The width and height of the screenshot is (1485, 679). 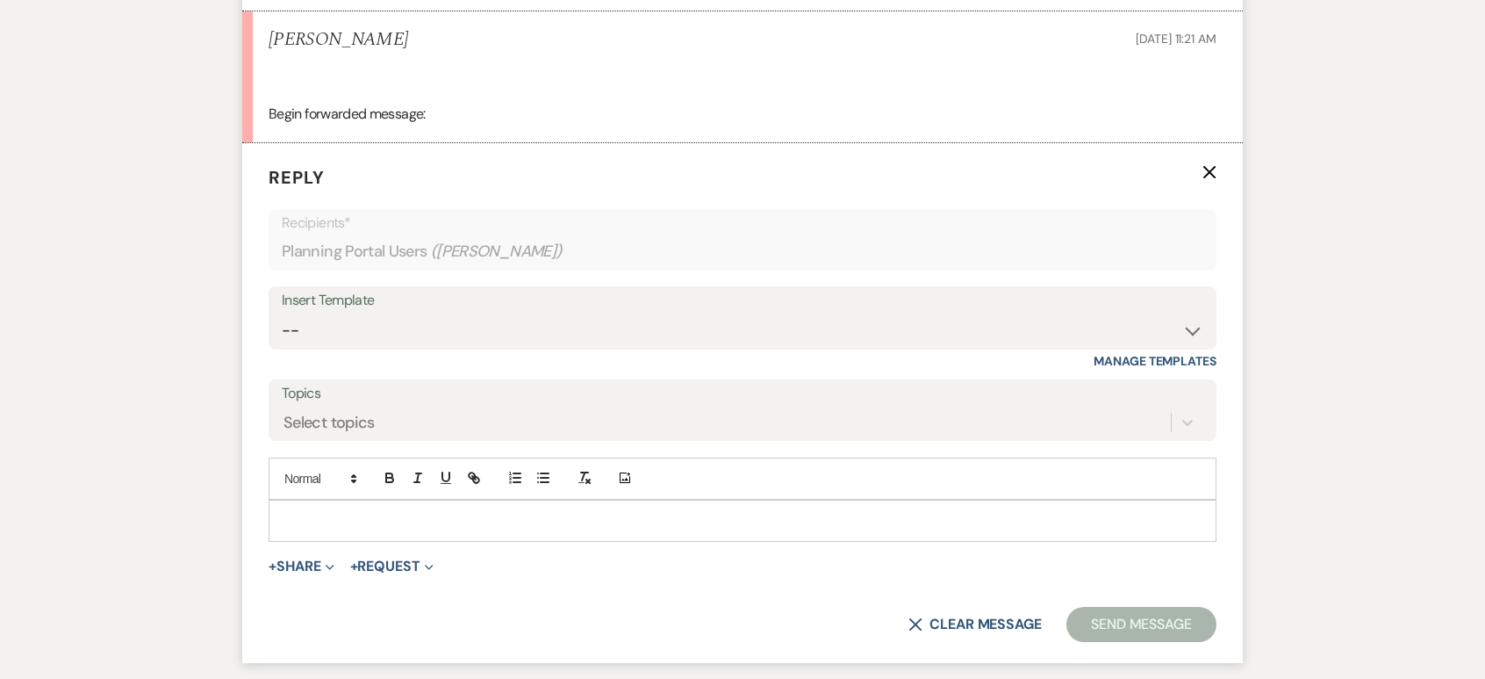 I want to click on a: Manage Templates, so click(x=1155, y=361).